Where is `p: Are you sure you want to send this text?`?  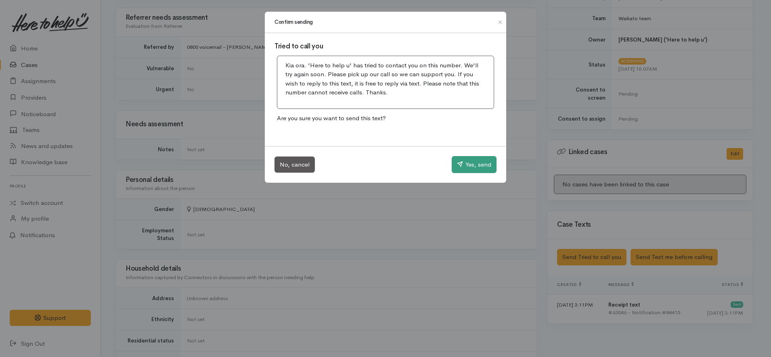 p: Are you sure you want to send this text? is located at coordinates (386, 118).